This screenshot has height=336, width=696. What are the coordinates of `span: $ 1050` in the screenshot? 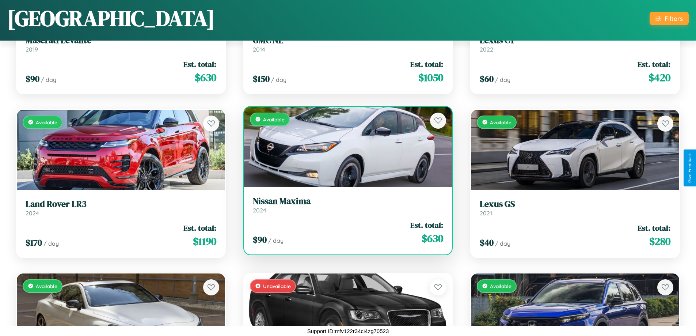 It's located at (430, 77).